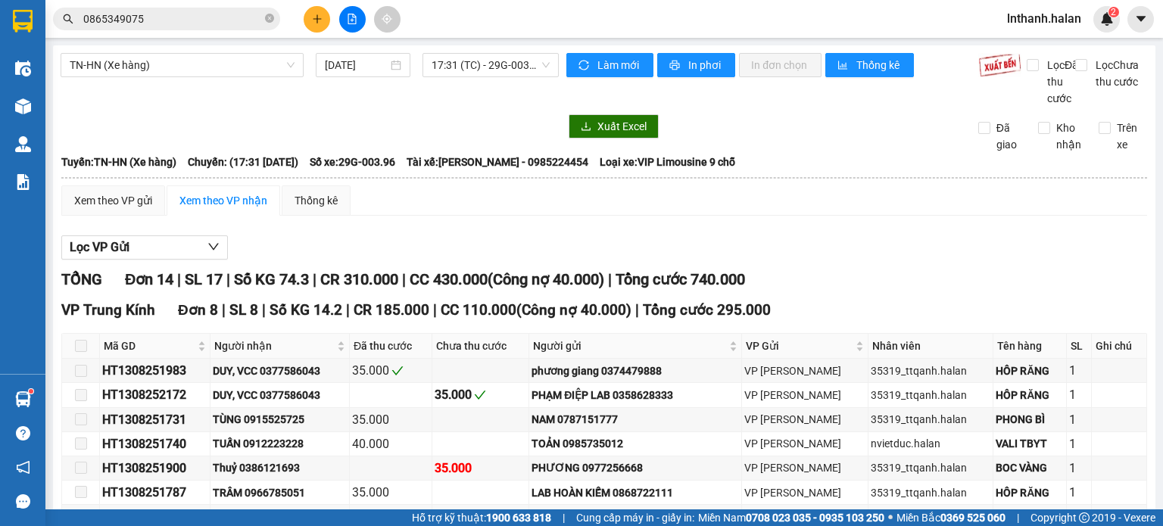  What do you see at coordinates (635, 444) in the screenshot?
I see `div: TOẢN 0985735012` at bounding box center [635, 444].